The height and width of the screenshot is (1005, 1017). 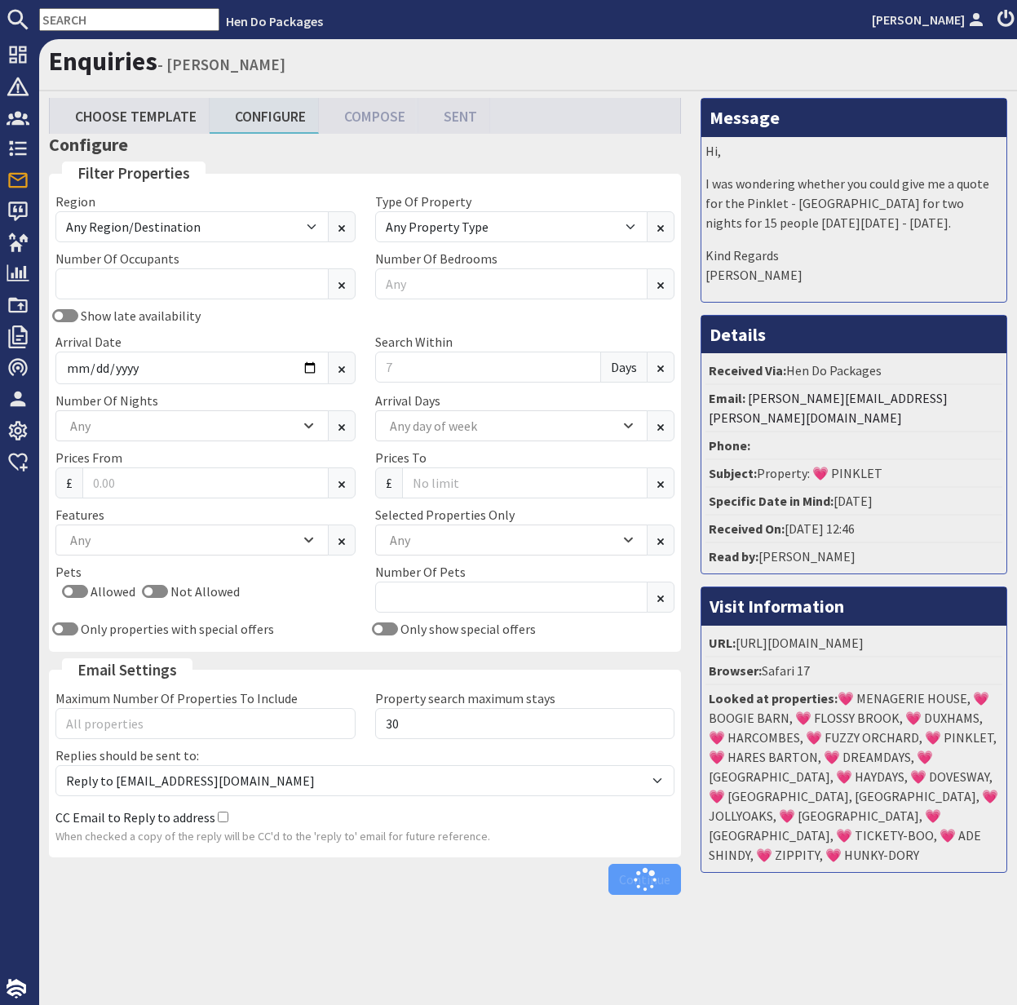 I want to click on strong: Subject:, so click(x=732, y=473).